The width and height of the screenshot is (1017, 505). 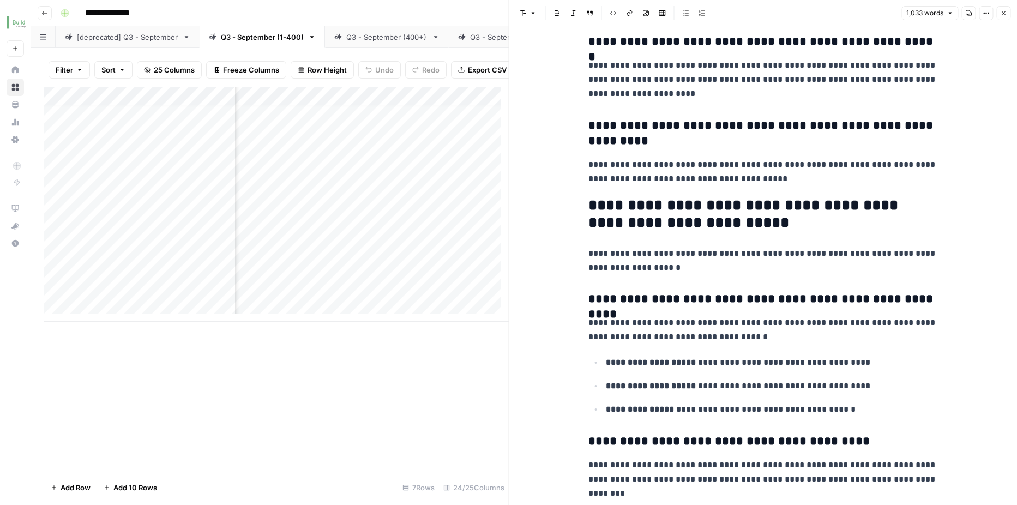 I want to click on button: Filter, so click(x=69, y=70).